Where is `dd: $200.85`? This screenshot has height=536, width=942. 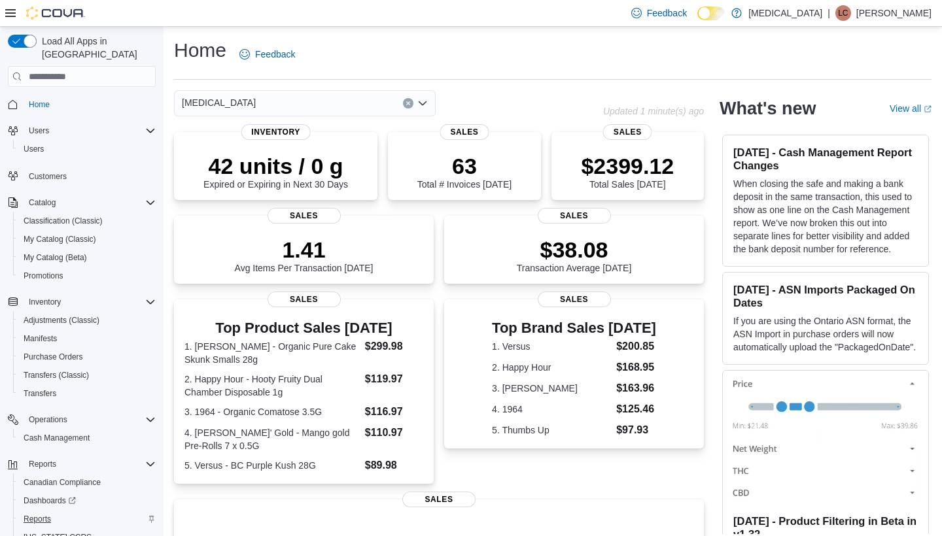 dd: $200.85 is located at coordinates (636, 347).